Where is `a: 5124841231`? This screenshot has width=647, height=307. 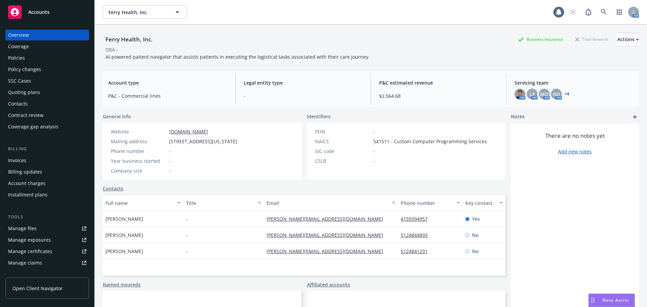
a: 5124841231 is located at coordinates (417, 251).